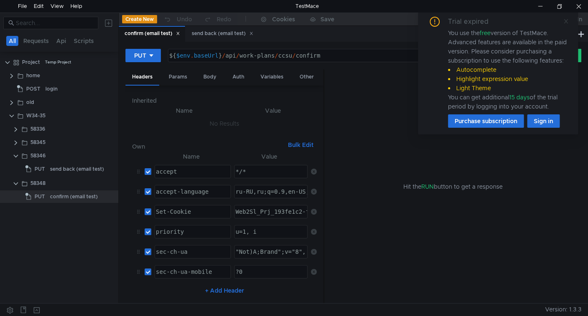 The image size is (588, 316). I want to click on span: RUN, so click(427, 186).